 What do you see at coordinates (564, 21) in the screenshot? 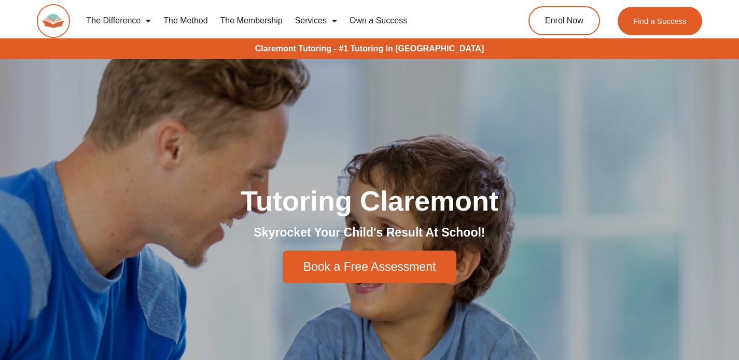
I see `a: Enrol Now` at bounding box center [564, 21].